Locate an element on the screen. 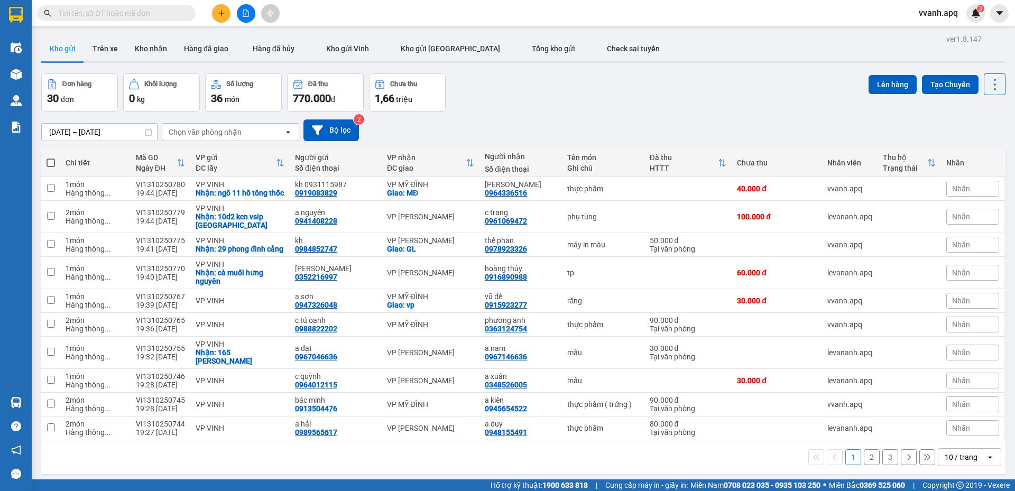 The width and height of the screenshot is (1015, 491). div: a đạt is located at coordinates (336, 349).